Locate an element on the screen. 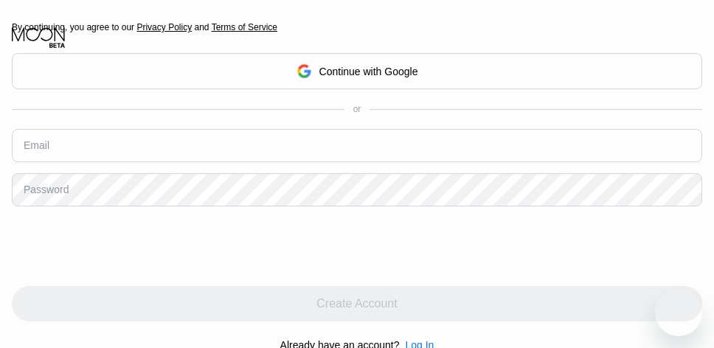 This screenshot has height=348, width=714. div: Password is located at coordinates (46, 190).